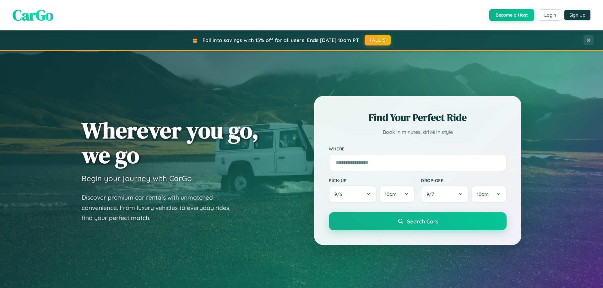 This screenshot has width=603, height=288. Describe the element at coordinates (417, 149) in the screenshot. I see `label: Where` at that location.